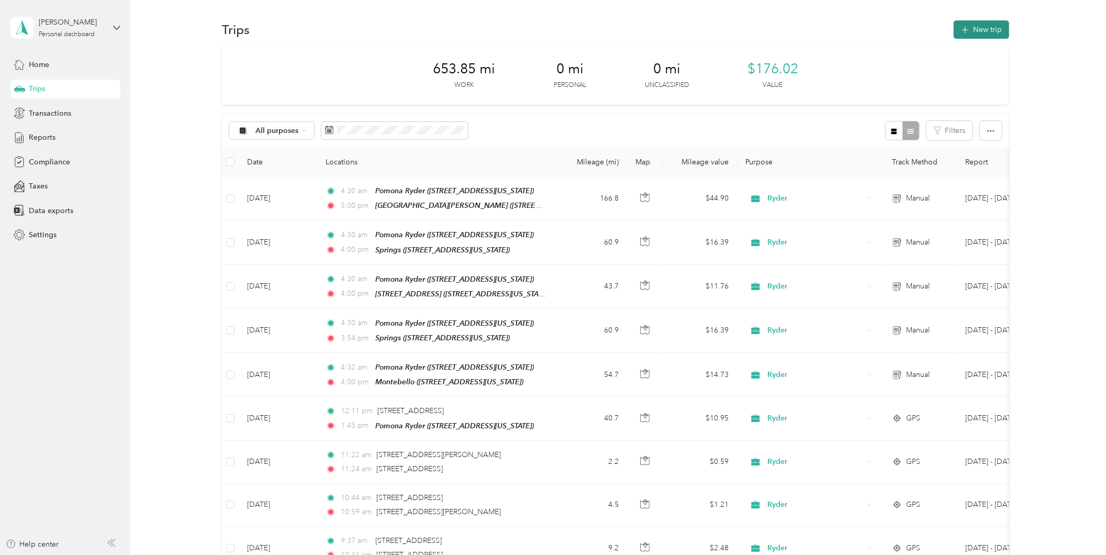 The height and width of the screenshot is (555, 1106). What do you see at coordinates (42, 234) in the screenshot?
I see `span: Settings` at bounding box center [42, 234].